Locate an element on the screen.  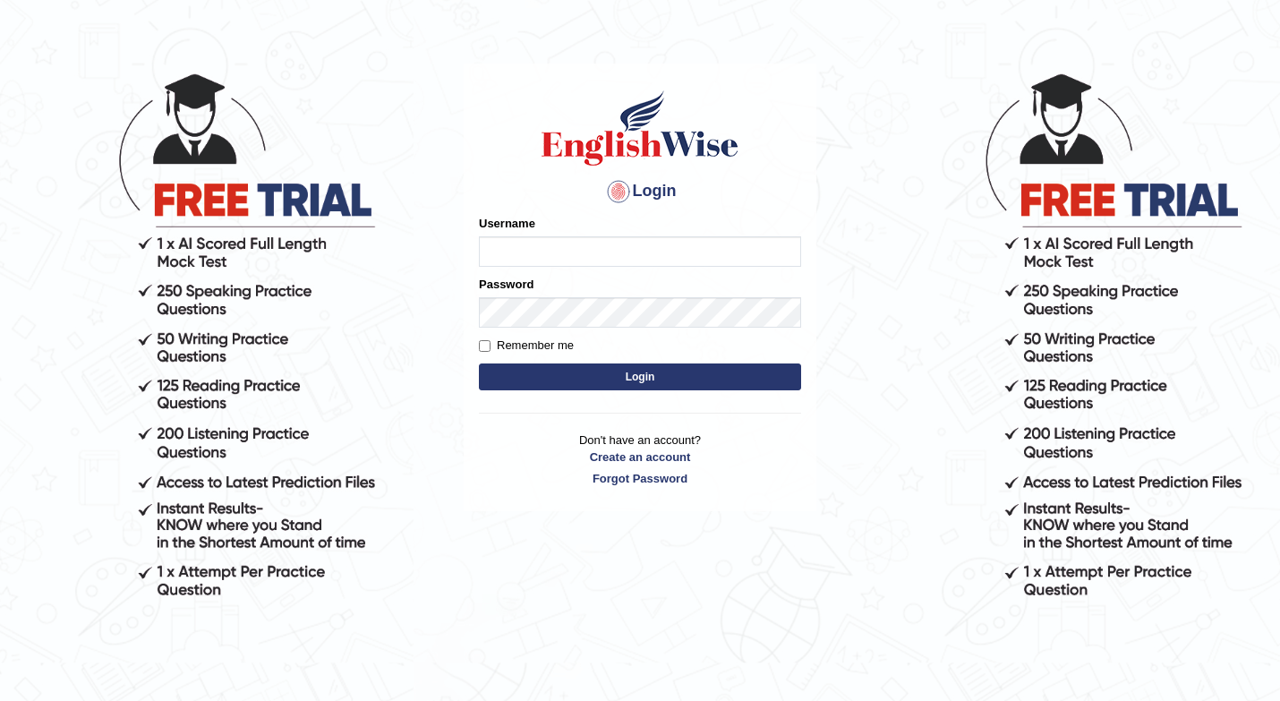
a: Create an account is located at coordinates (640, 457).